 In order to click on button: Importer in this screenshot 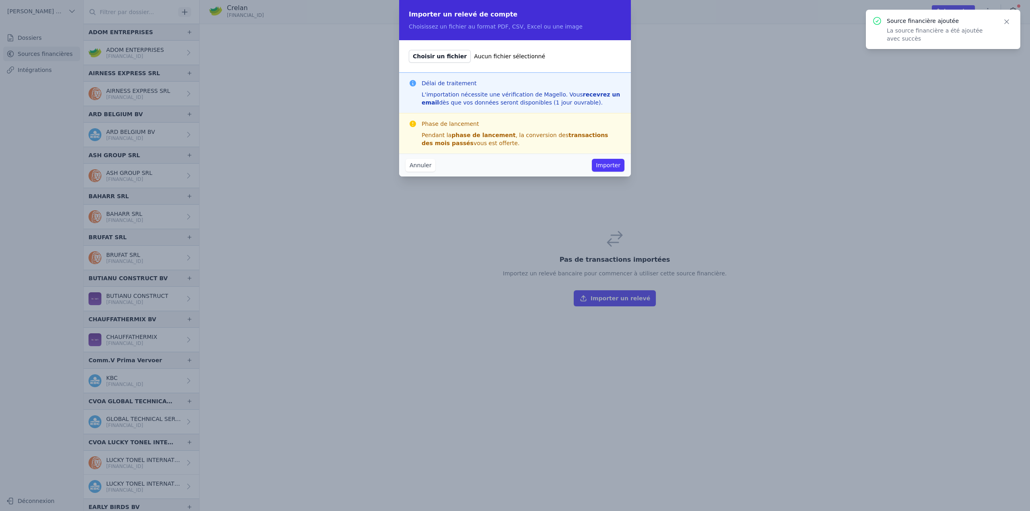, I will do `click(608, 165)`.